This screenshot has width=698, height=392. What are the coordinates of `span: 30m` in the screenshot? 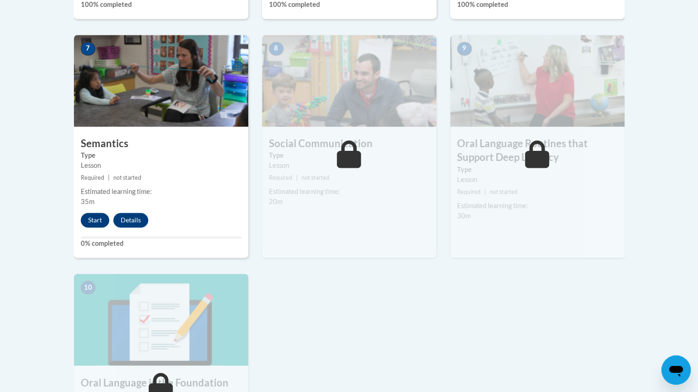 It's located at (464, 216).